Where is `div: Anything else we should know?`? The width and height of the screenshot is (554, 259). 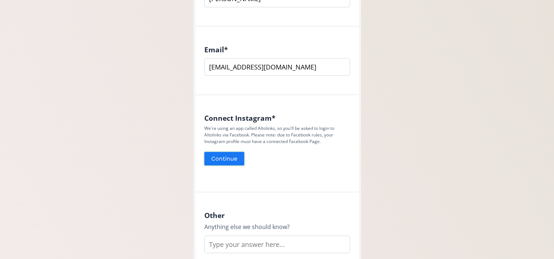 div: Anything else we should know? is located at coordinates (277, 227).